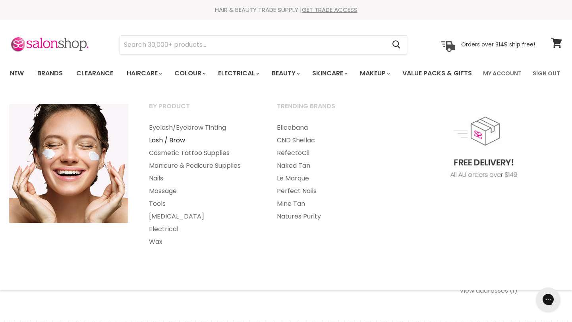 This screenshot has height=322, width=572. Describe the element at coordinates (189, 73) in the screenshot. I see `a: Colour` at that location.